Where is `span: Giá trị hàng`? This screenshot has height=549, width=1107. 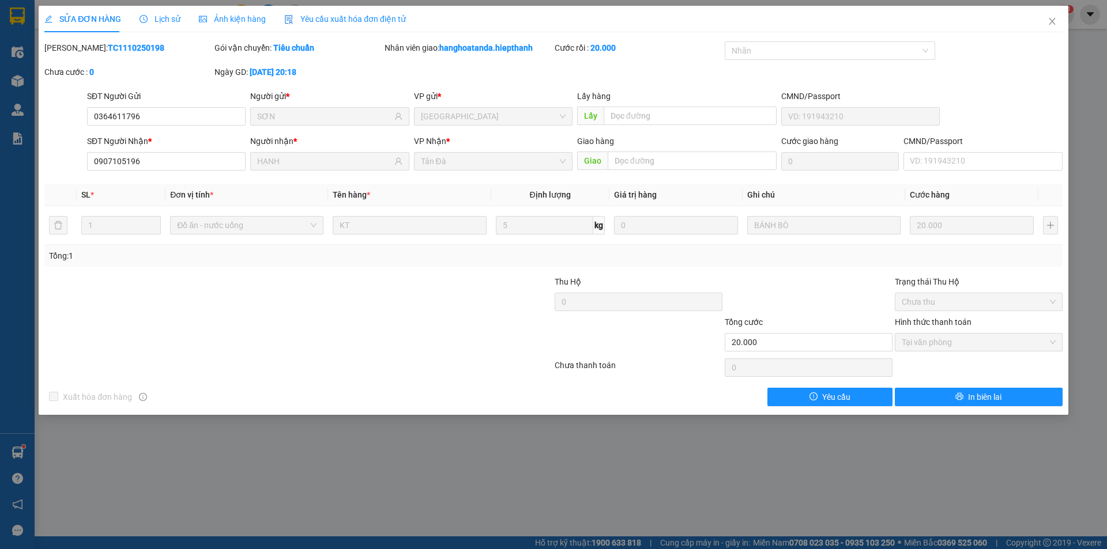
span: Giá trị hàng is located at coordinates (635, 195).